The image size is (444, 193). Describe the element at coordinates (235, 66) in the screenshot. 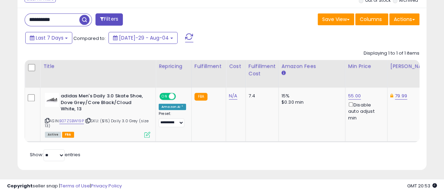

I see `div: Cost` at that location.